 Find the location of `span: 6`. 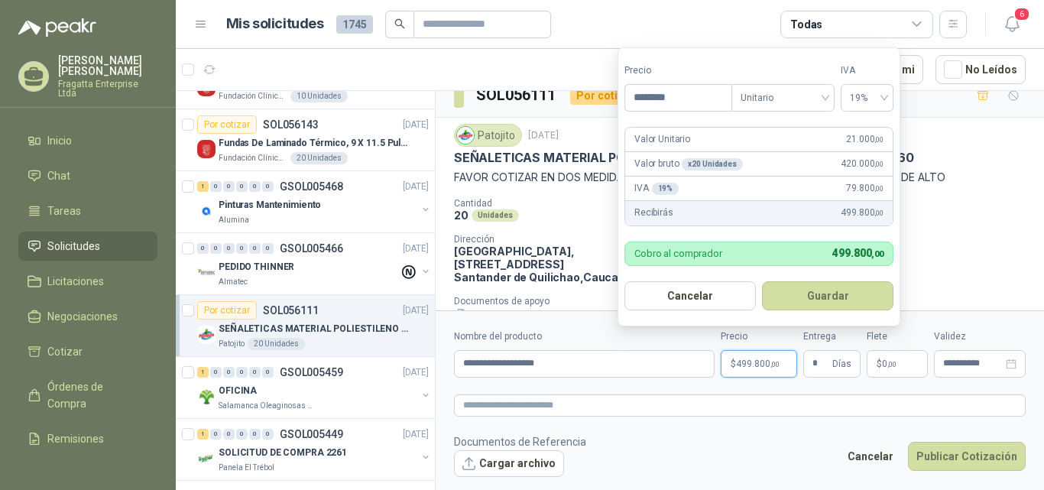

span: 6 is located at coordinates (1022, 14).